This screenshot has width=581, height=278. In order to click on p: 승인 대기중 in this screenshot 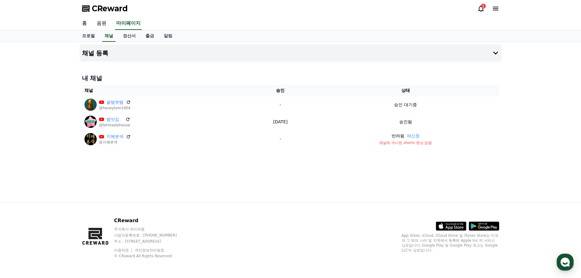, I will do `click(405, 105)`.